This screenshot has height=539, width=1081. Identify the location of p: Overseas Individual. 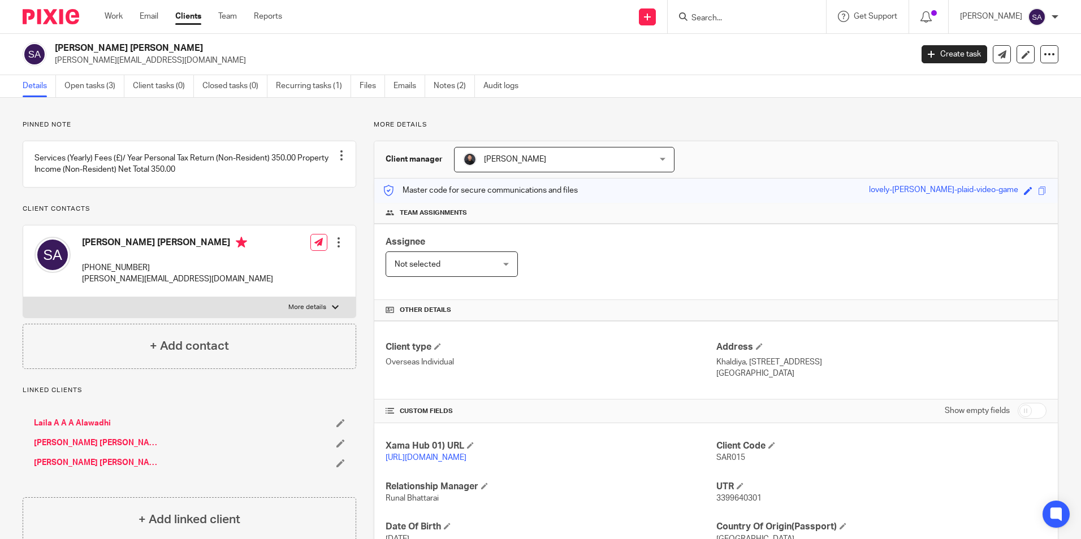
(551, 362).